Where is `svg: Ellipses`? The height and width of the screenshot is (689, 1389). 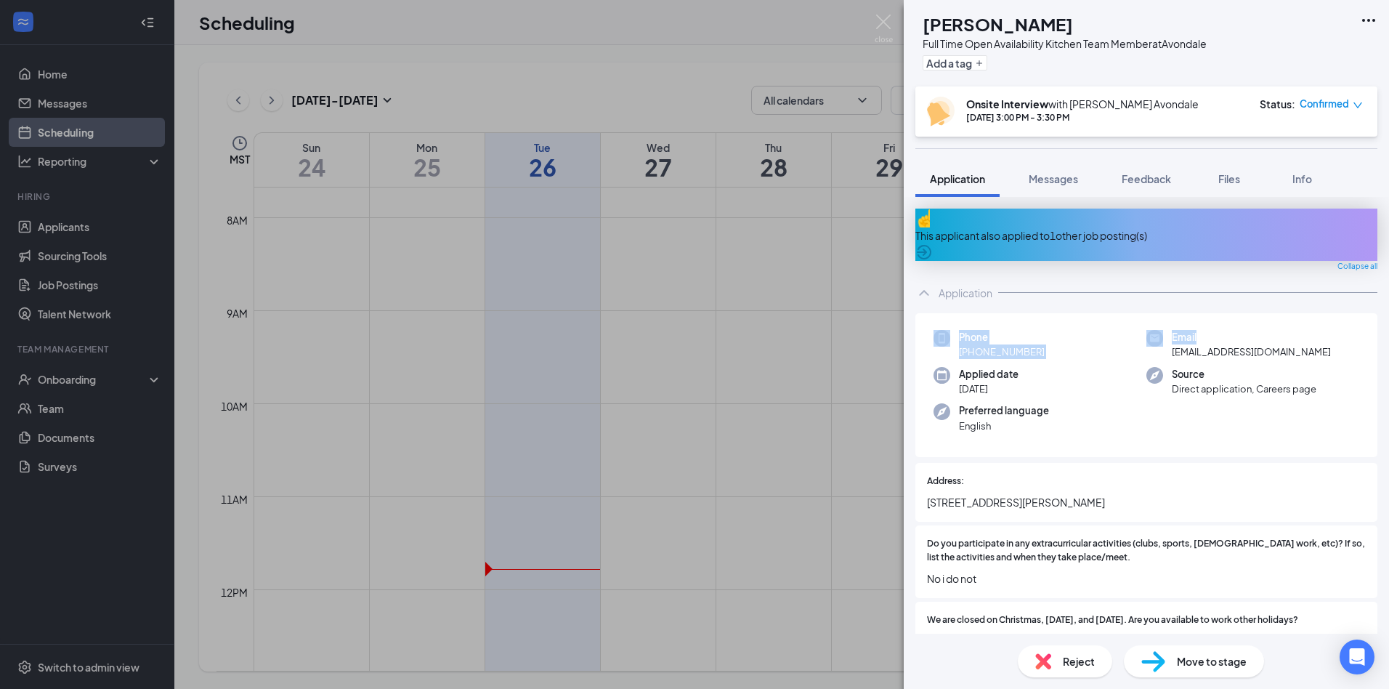
svg: Ellipses is located at coordinates (1369, 20).